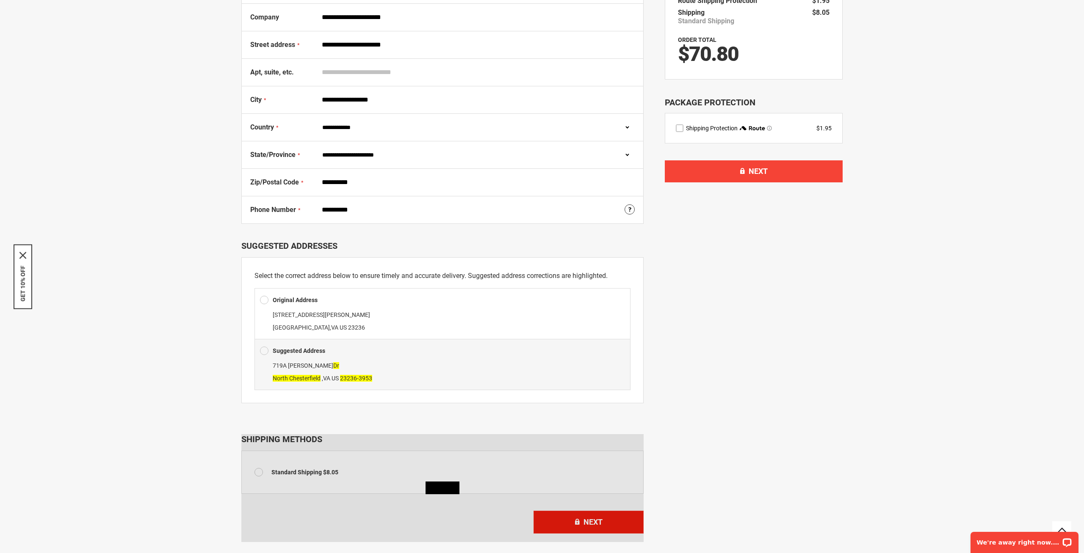 Image resolution: width=1084 pixels, height=553 pixels. I want to click on span: Phone Number, so click(273, 210).